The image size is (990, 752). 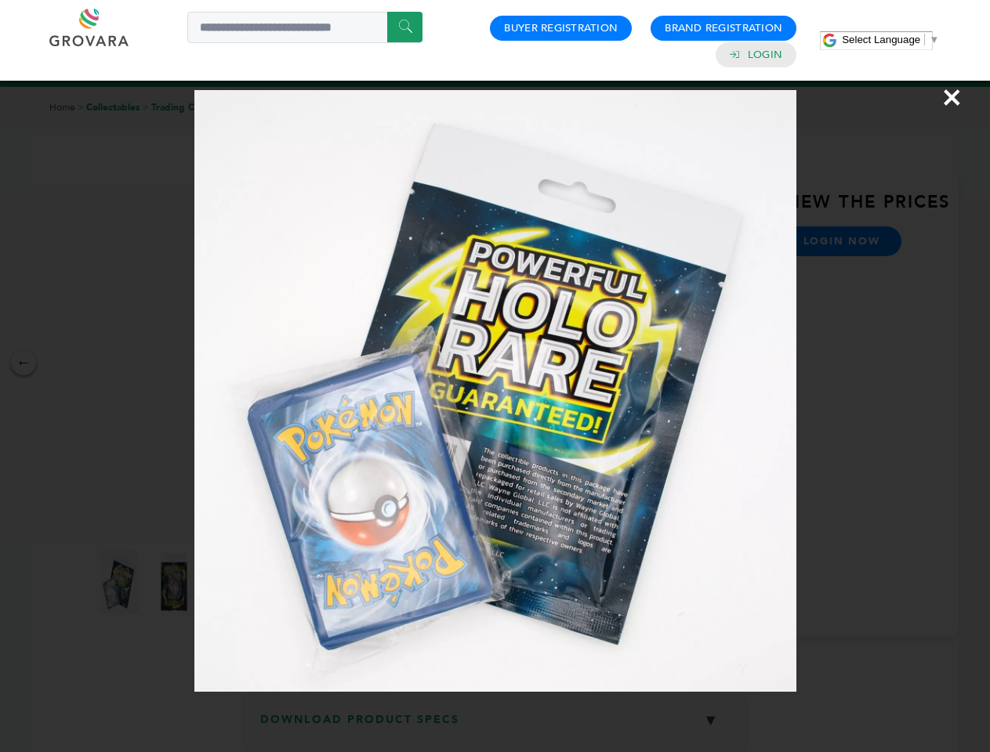 I want to click on a: Login, so click(x=765, y=55).